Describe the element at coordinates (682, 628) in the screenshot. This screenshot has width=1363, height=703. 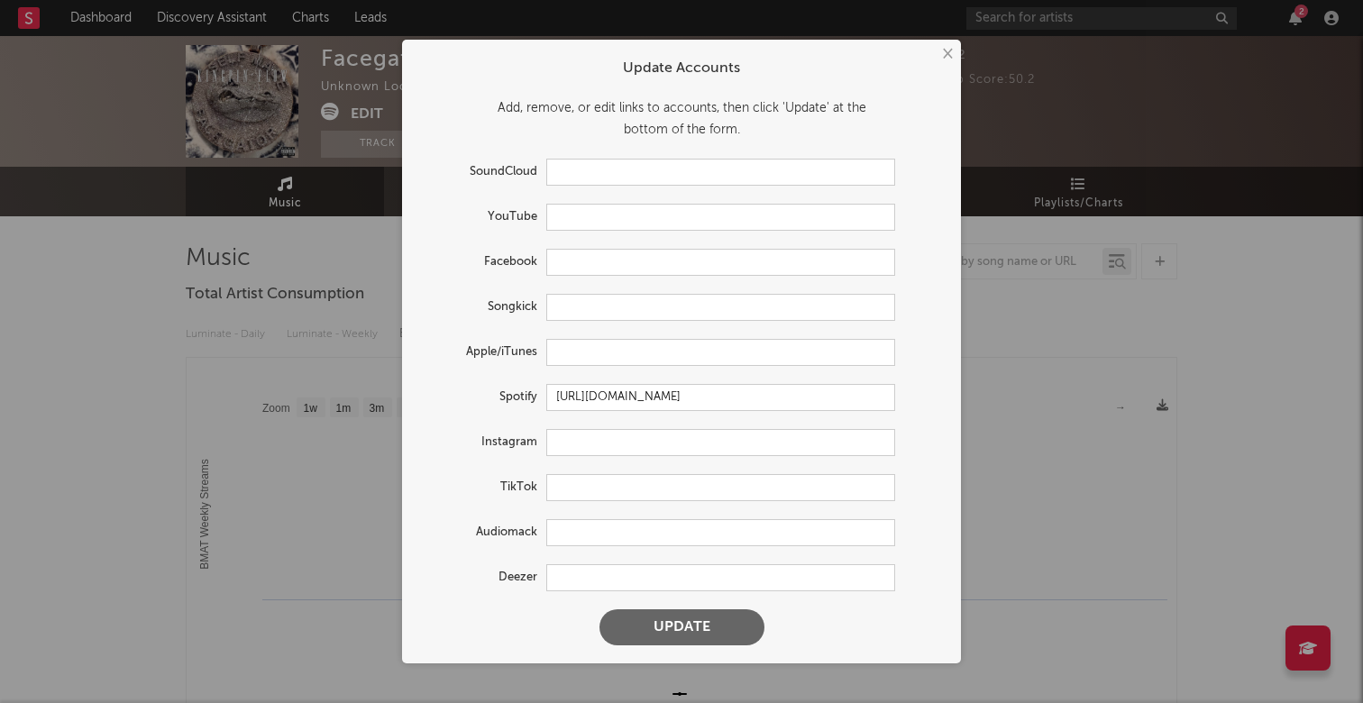
I see `button: Update` at that location.